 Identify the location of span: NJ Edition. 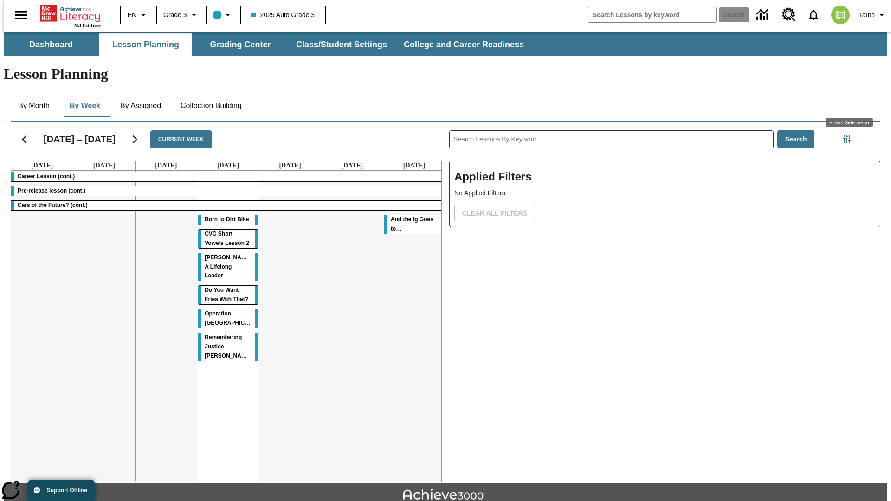
(87, 26).